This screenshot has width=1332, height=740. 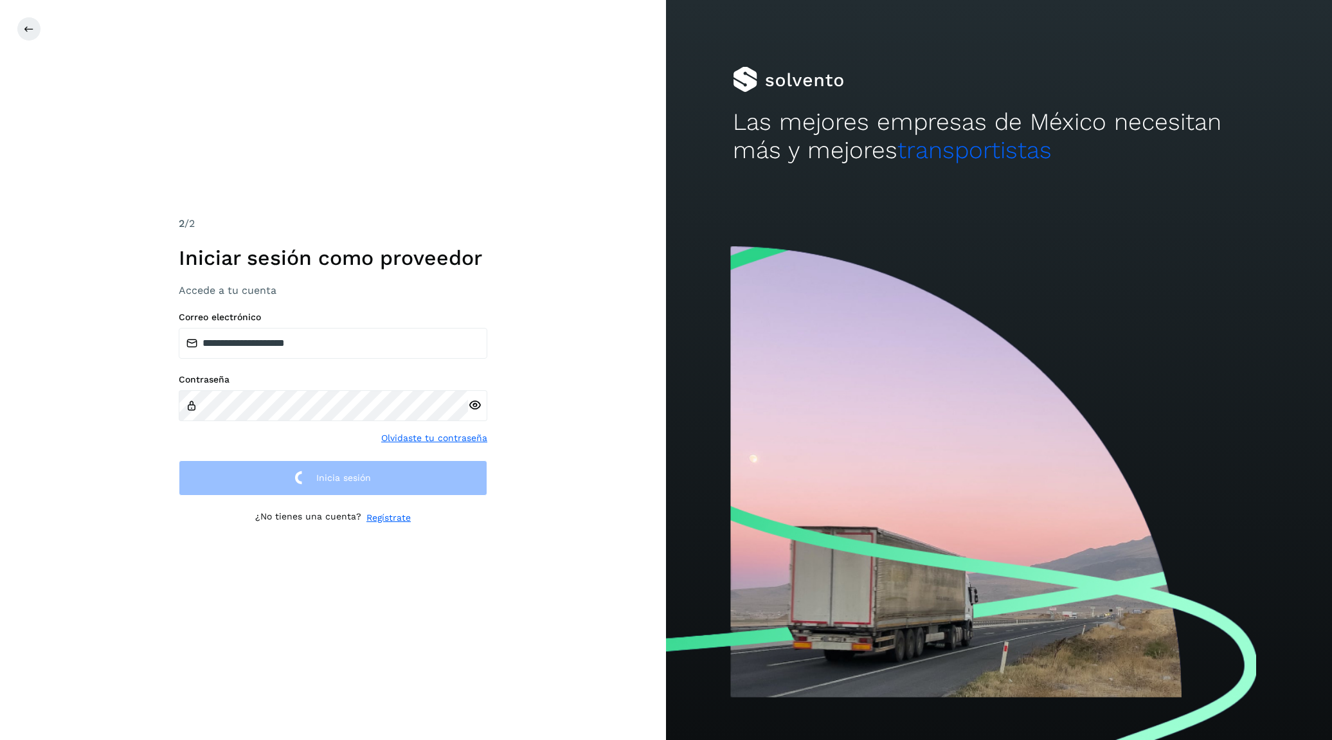 What do you see at coordinates (333, 379) in the screenshot?
I see `label: Contraseña` at bounding box center [333, 379].